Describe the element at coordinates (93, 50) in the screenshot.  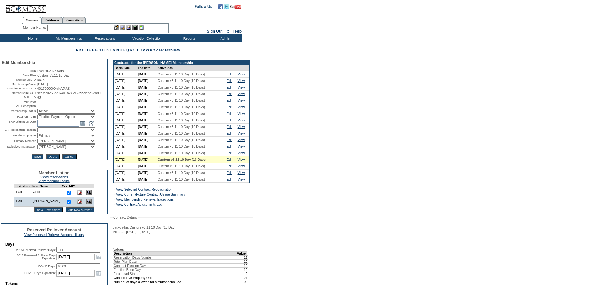
I see `a: F` at that location.